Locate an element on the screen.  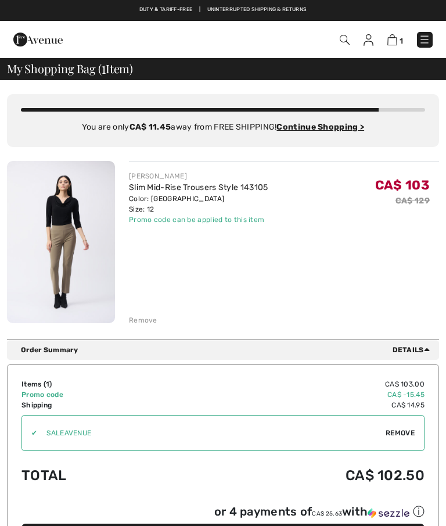
img: My Info is located at coordinates (368, 40).